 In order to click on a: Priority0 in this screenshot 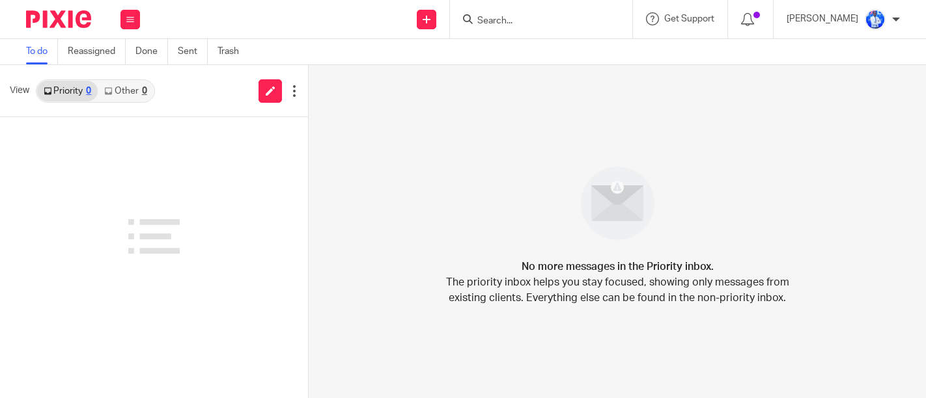, I will do `click(67, 91)`.